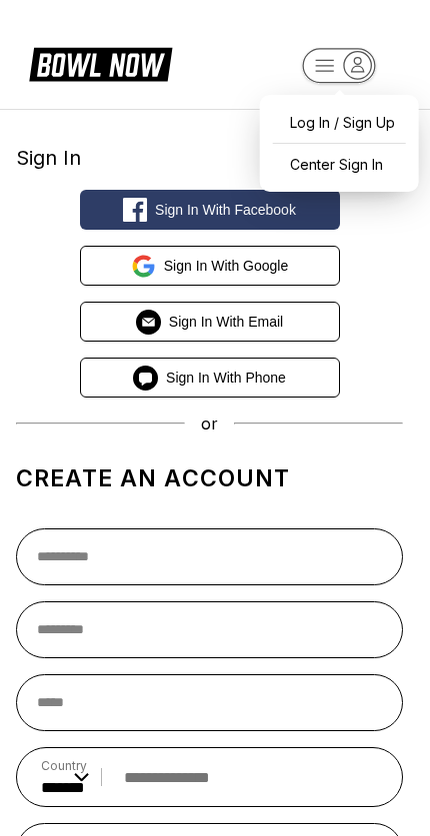  What do you see at coordinates (339, 164) in the screenshot?
I see `a: Center Sign In` at bounding box center [339, 164].